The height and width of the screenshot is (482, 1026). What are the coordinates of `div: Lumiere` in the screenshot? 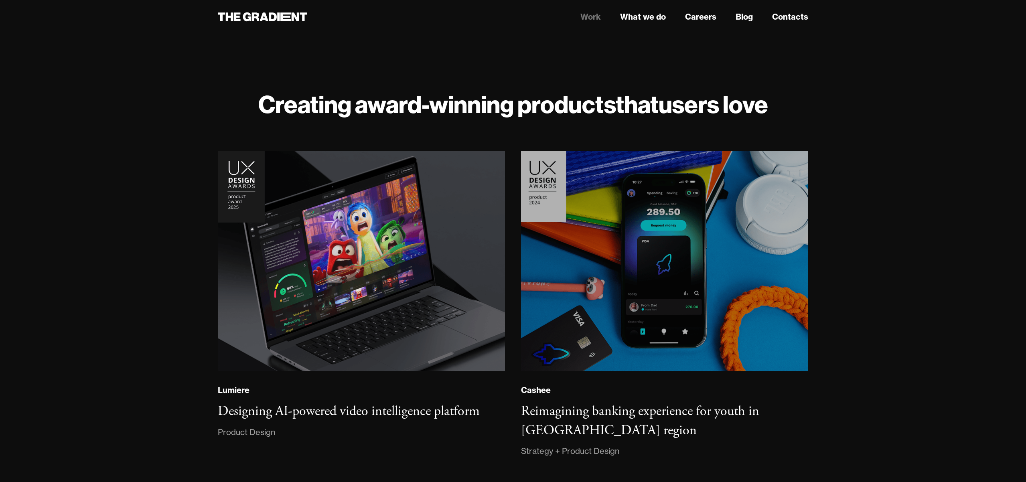 It's located at (233, 390).